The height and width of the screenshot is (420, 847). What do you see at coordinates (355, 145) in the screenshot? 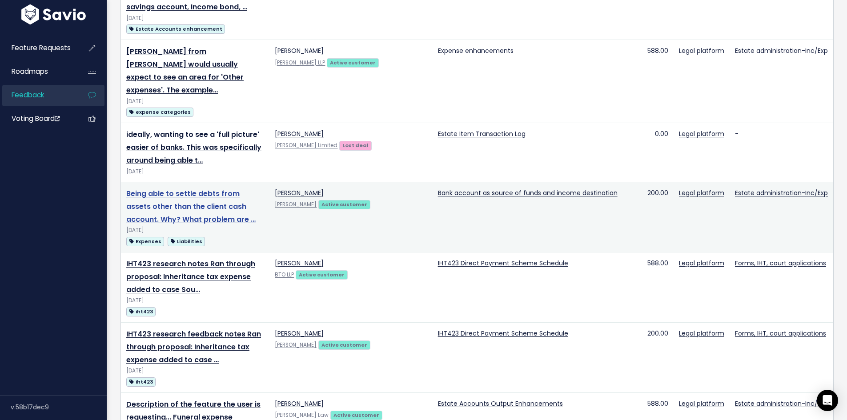
I see `strong: Lost deal` at bounding box center [355, 145].